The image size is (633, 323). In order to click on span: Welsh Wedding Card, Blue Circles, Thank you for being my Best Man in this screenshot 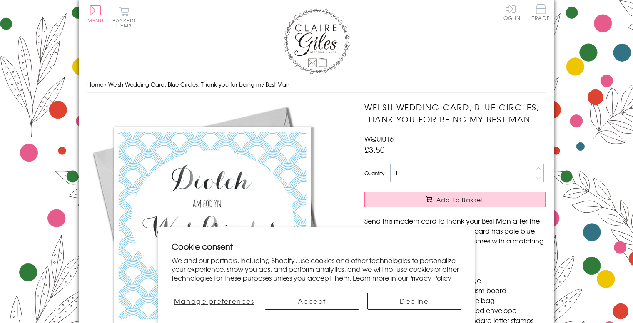, I will do `click(199, 84)`.